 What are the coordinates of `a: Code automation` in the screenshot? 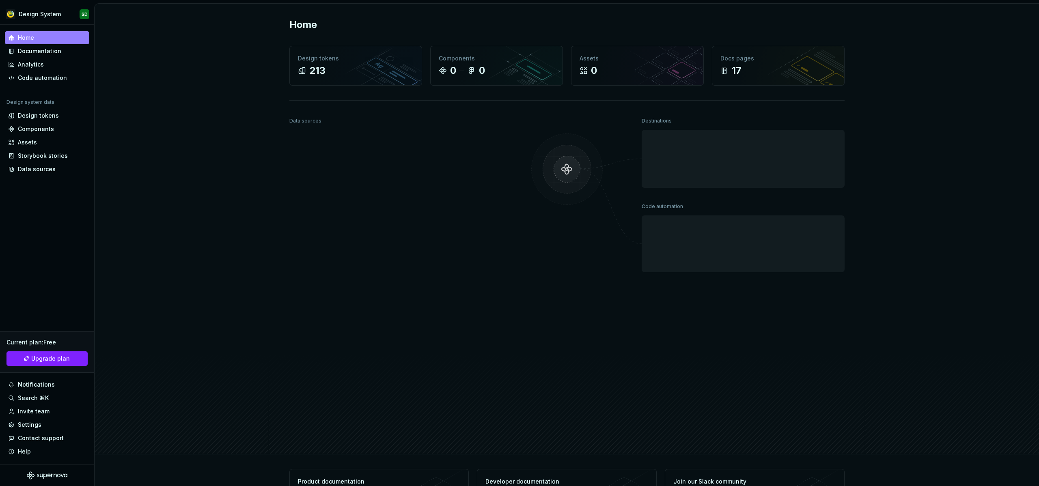 It's located at (47, 78).